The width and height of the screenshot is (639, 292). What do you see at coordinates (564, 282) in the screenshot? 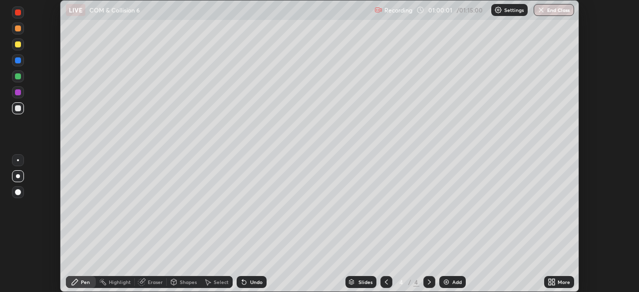
I see `div: More` at bounding box center [564, 282].